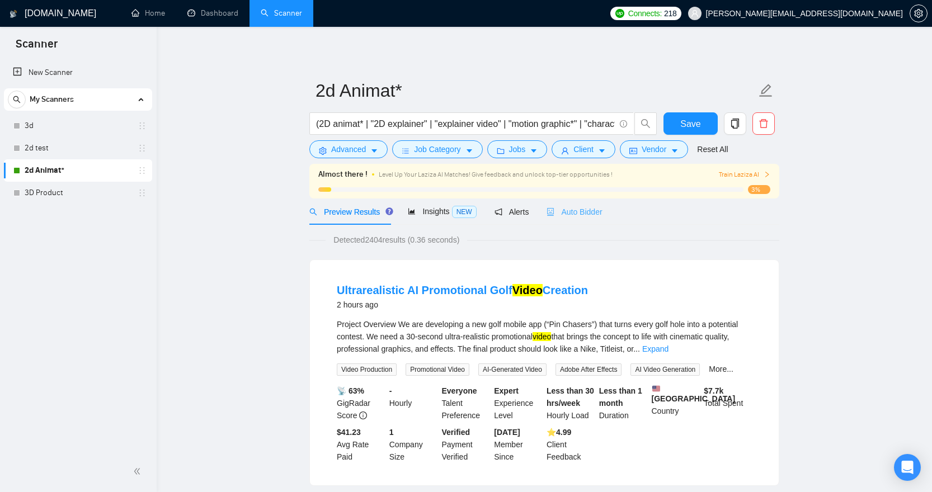 Image resolution: width=932 pixels, height=492 pixels. I want to click on a: 3d, so click(78, 126).